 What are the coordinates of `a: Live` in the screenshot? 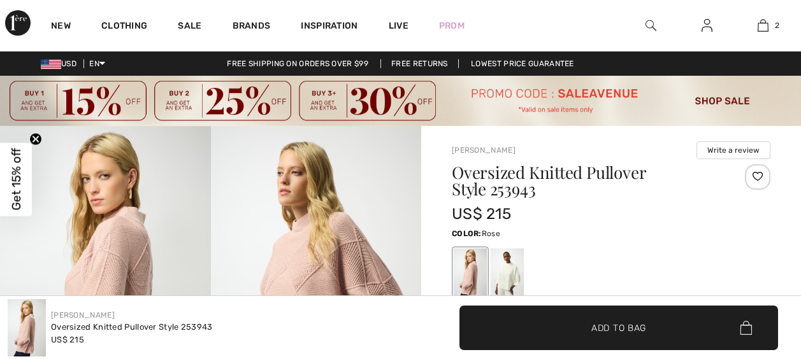 It's located at (398, 25).